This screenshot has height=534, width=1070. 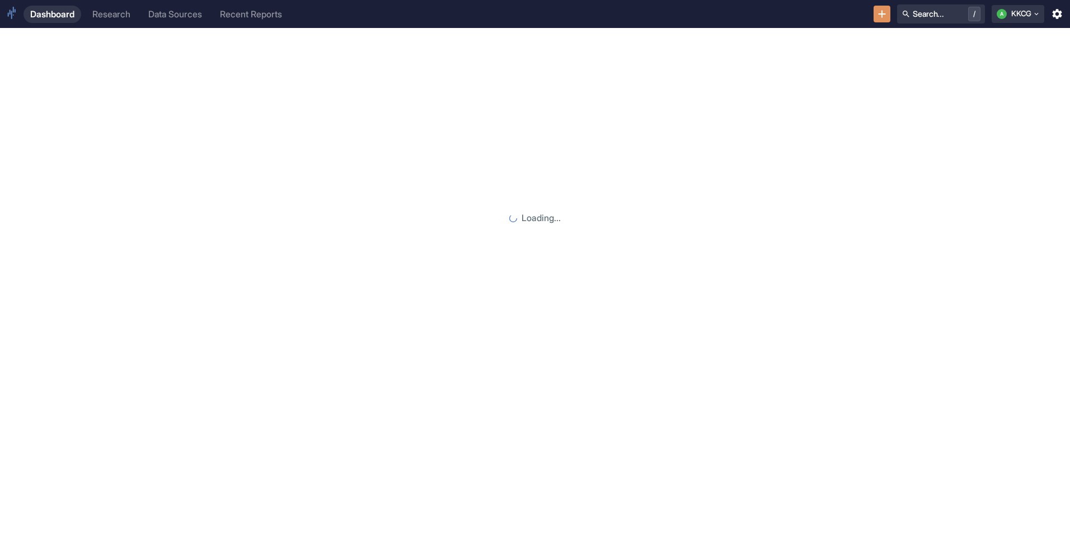 I want to click on a: Data Sources, so click(x=175, y=14).